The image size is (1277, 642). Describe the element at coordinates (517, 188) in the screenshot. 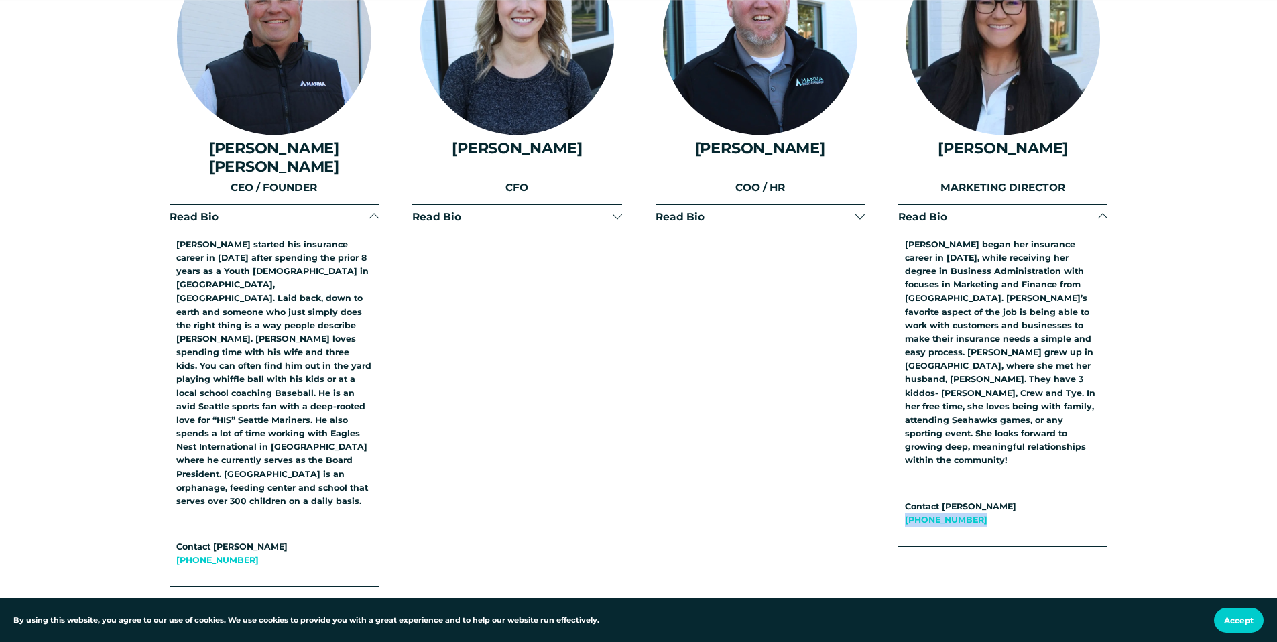

I see `p: CFO` at that location.